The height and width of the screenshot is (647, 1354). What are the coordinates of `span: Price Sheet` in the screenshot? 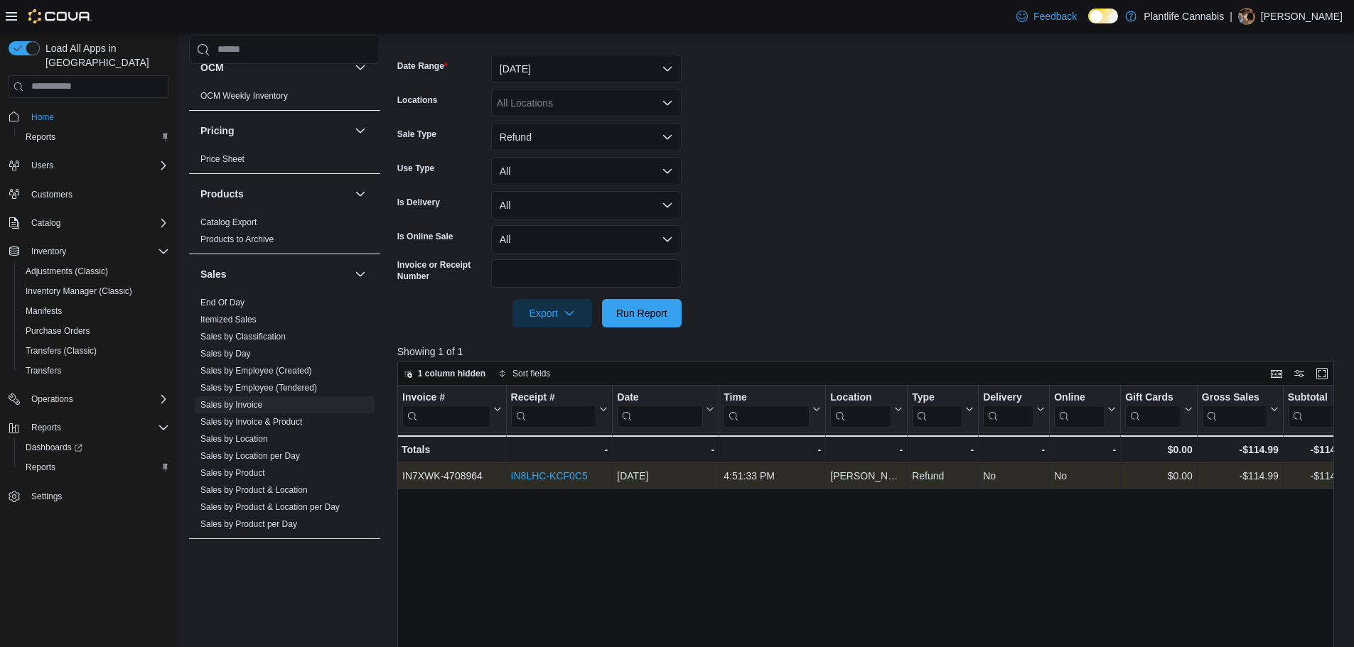 It's located at (222, 159).